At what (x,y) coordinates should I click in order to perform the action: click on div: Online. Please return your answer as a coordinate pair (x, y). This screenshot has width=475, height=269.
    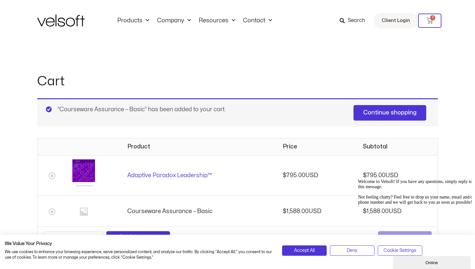
    Looking at the image, I should click on (39, 8).